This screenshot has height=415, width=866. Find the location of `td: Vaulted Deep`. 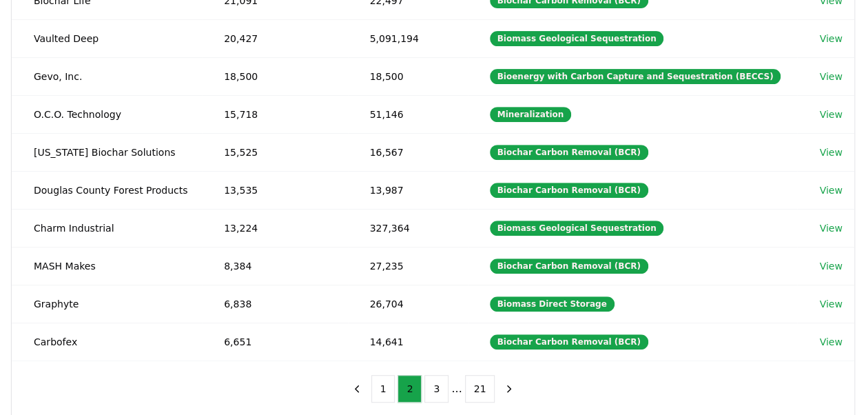

td: Vaulted Deep is located at coordinates (107, 38).